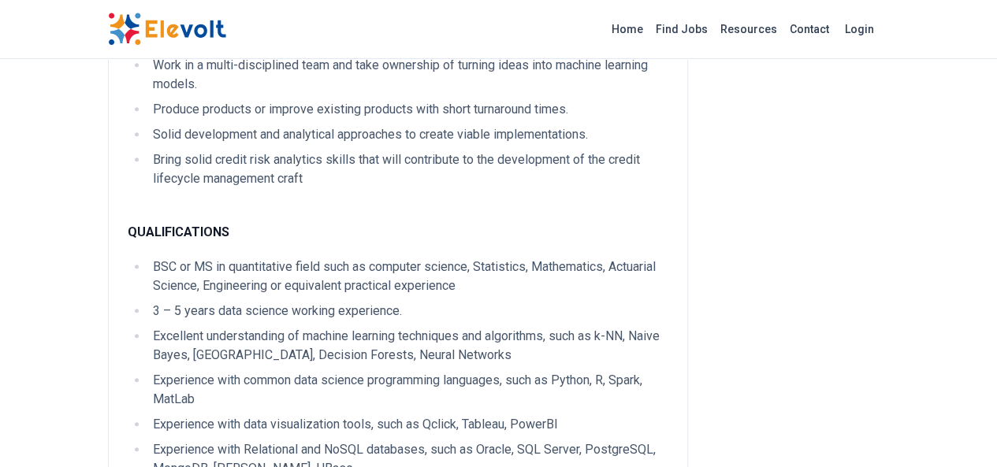  Describe the element at coordinates (408, 169) in the screenshot. I see `li: Bring solid credit risk analytics skills that will contribute to the development of the credit li...` at that location.